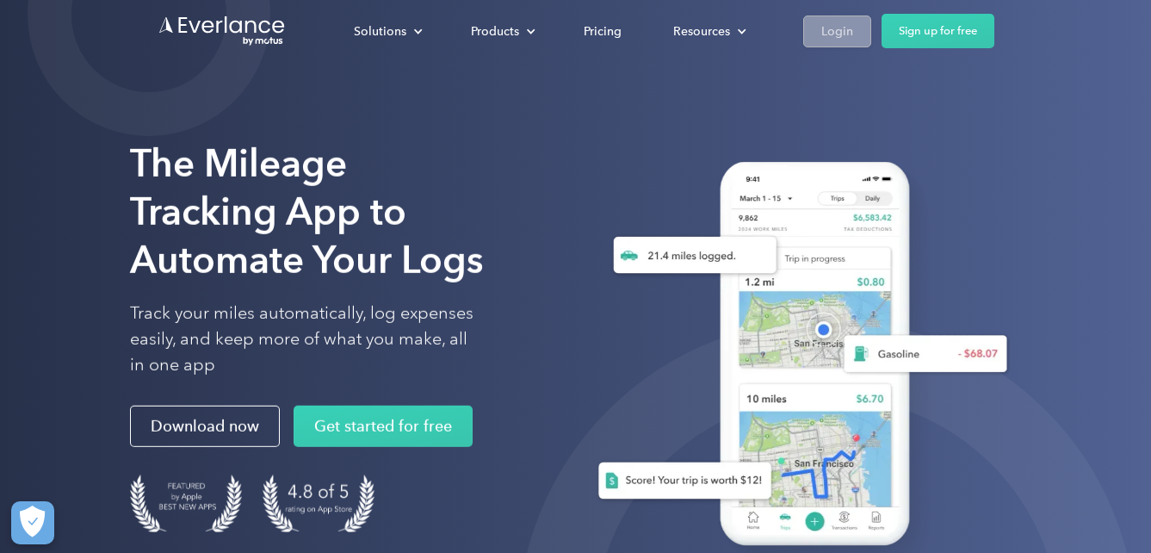 This screenshot has height=553, width=1151. Describe the element at coordinates (318, 503) in the screenshot. I see `img: 4.9 out of 5 stars on the app store` at that location.